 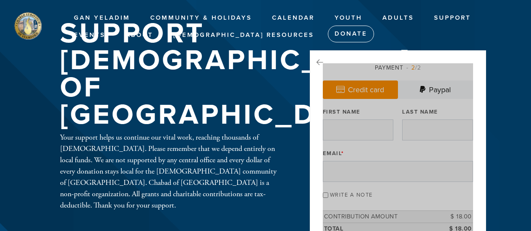 What do you see at coordinates (201, 18) in the screenshot?
I see `a: Community & Holidays` at bounding box center [201, 18].